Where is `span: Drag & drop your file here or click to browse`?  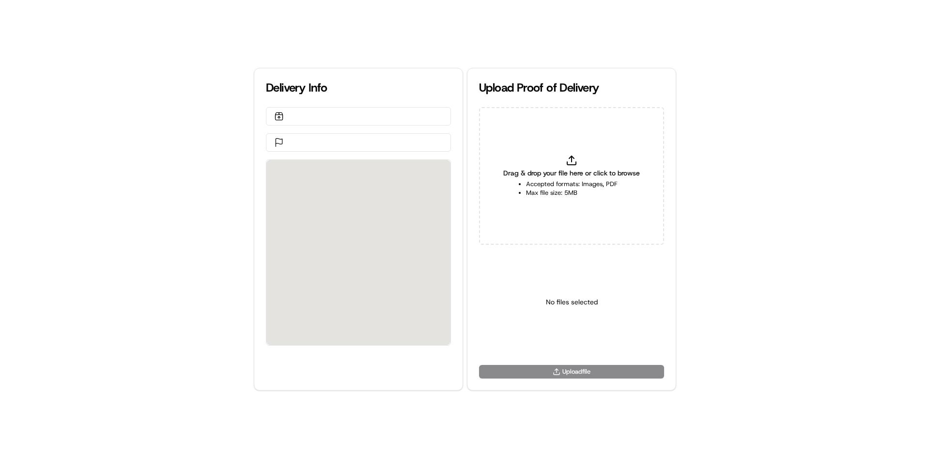 span: Drag & drop your file here or click to browse is located at coordinates (572, 173).